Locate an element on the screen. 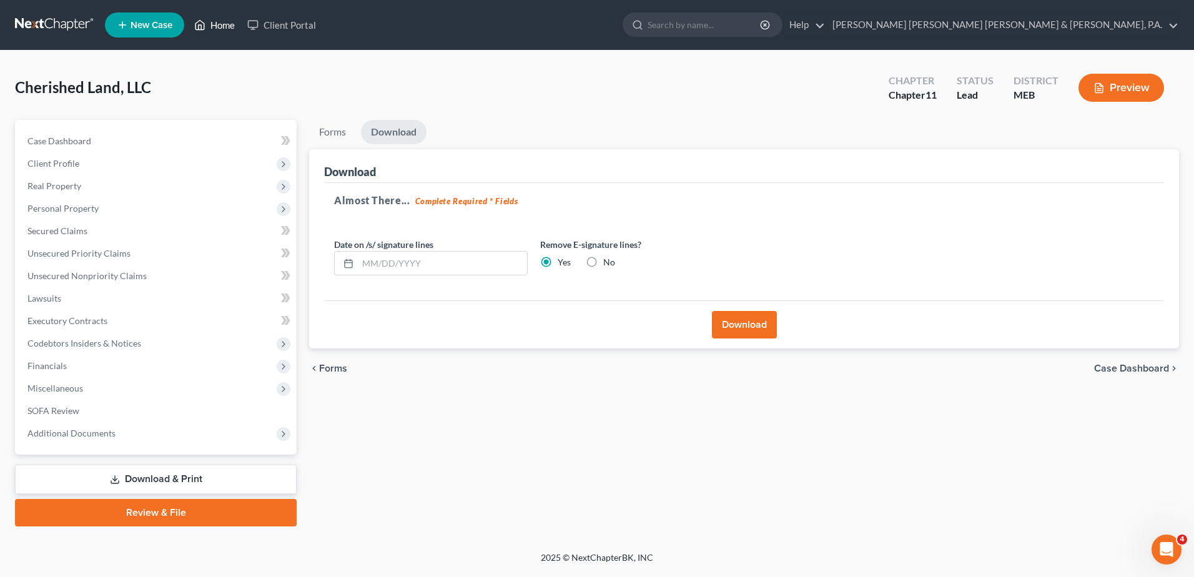 Image resolution: width=1194 pixels, height=577 pixels. a: Executory Contracts is located at coordinates (157, 321).